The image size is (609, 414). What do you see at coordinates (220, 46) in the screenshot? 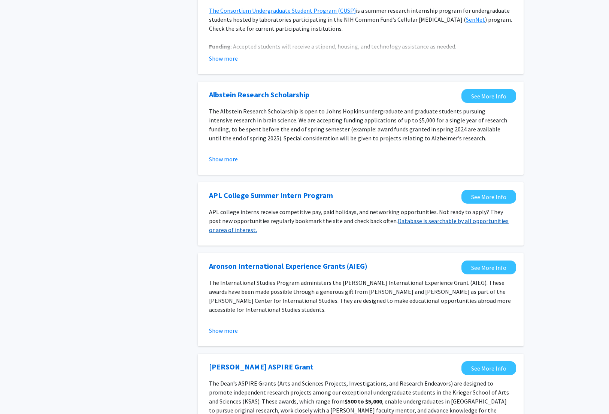
I see `strong: Funding` at bounding box center [220, 46].